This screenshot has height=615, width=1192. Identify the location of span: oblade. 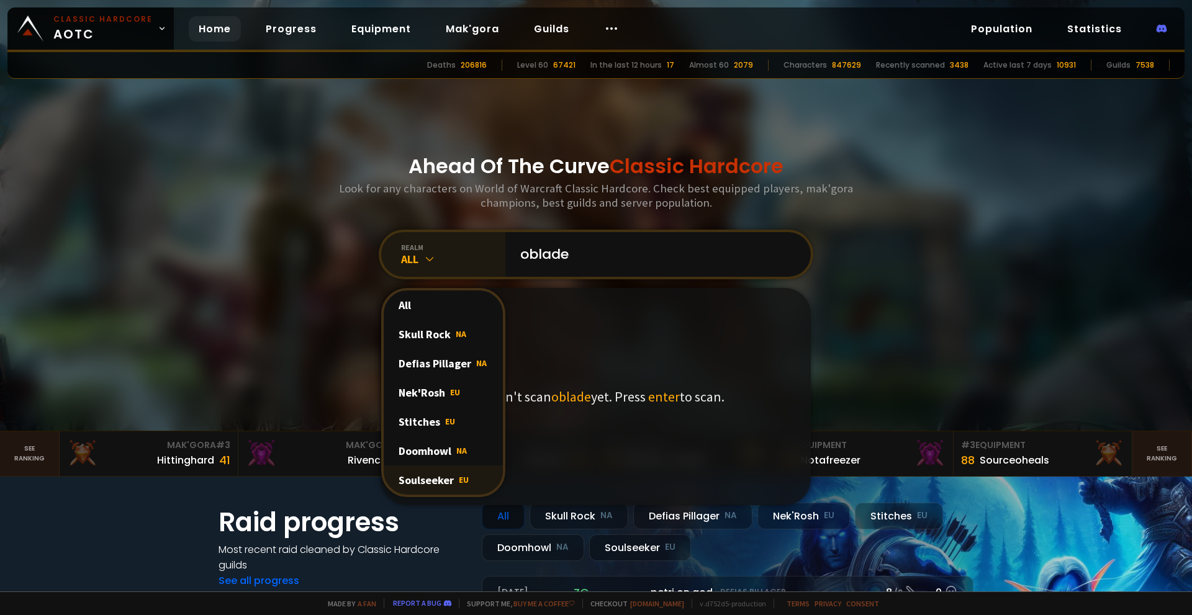
(571, 397).